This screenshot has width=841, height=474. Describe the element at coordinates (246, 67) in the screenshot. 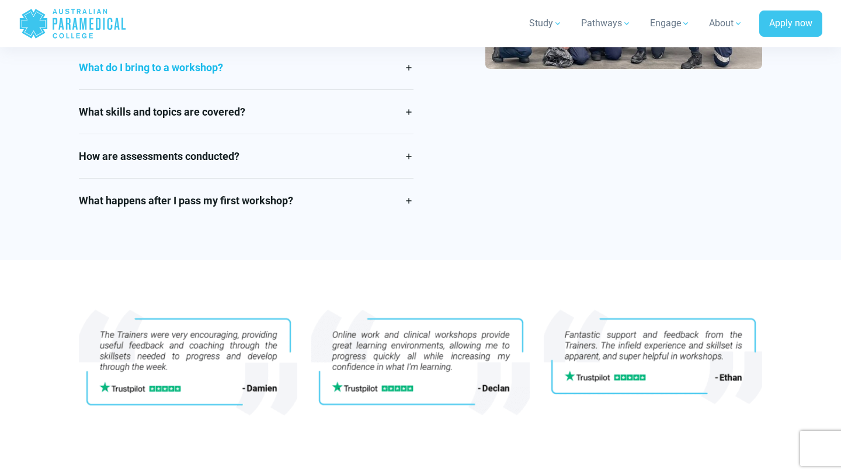

I see `a: What do I bring to a workshop?` at that location.